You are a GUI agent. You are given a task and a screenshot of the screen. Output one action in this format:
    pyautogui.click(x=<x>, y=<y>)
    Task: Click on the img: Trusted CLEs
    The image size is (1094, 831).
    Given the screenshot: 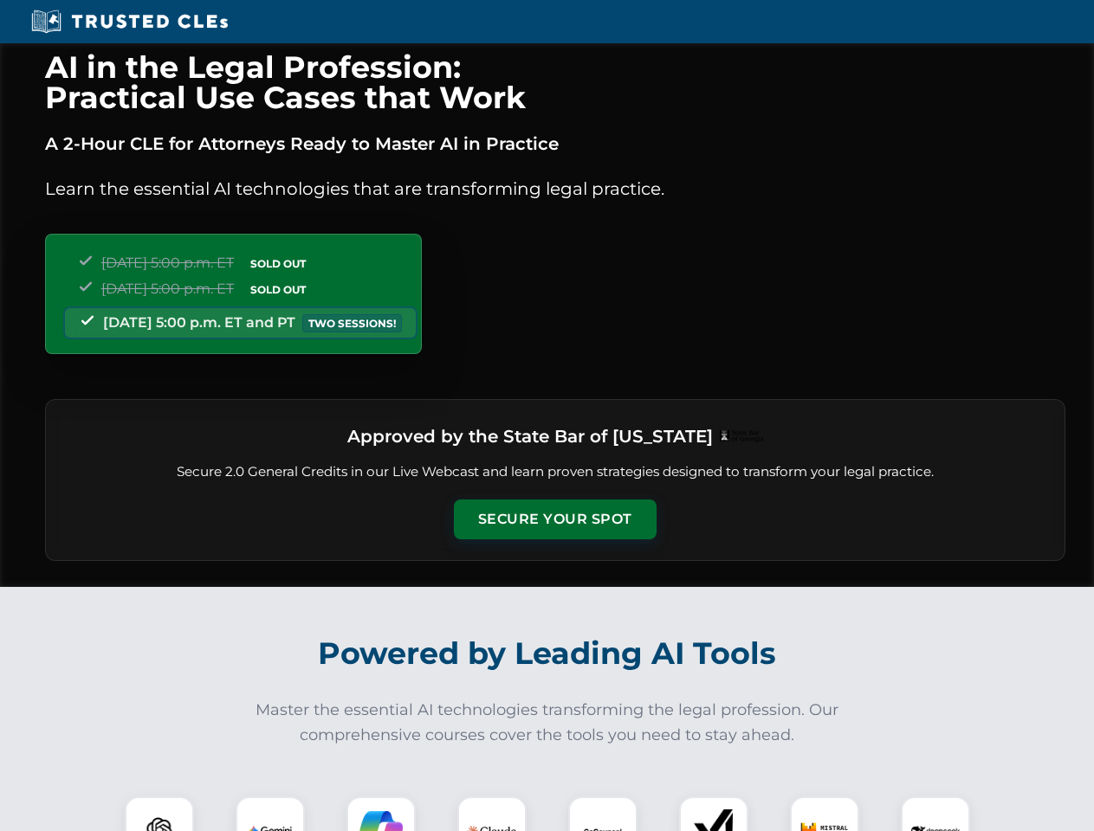 What is the action you would take?
    pyautogui.click(x=129, y=22)
    